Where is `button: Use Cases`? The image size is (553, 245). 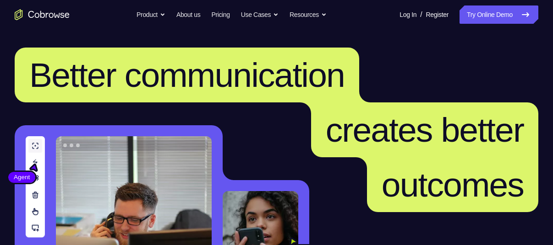 button: Use Cases is located at coordinates (260, 15).